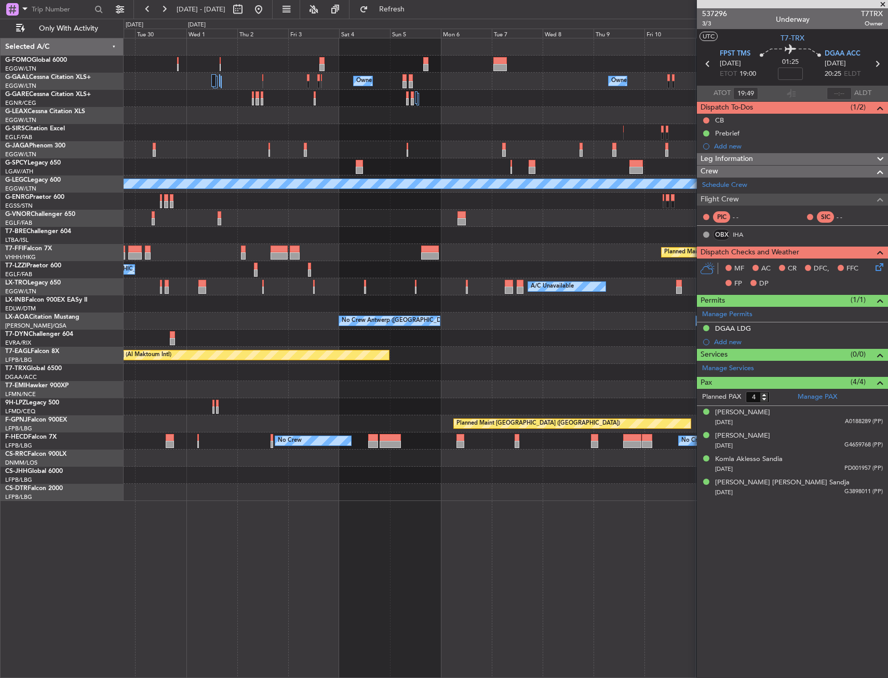  I want to click on span: Permits, so click(713, 301).